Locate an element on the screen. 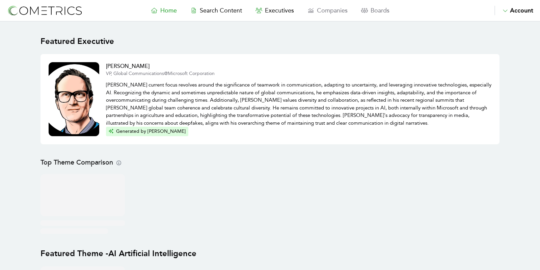  a: Home is located at coordinates (164, 10).